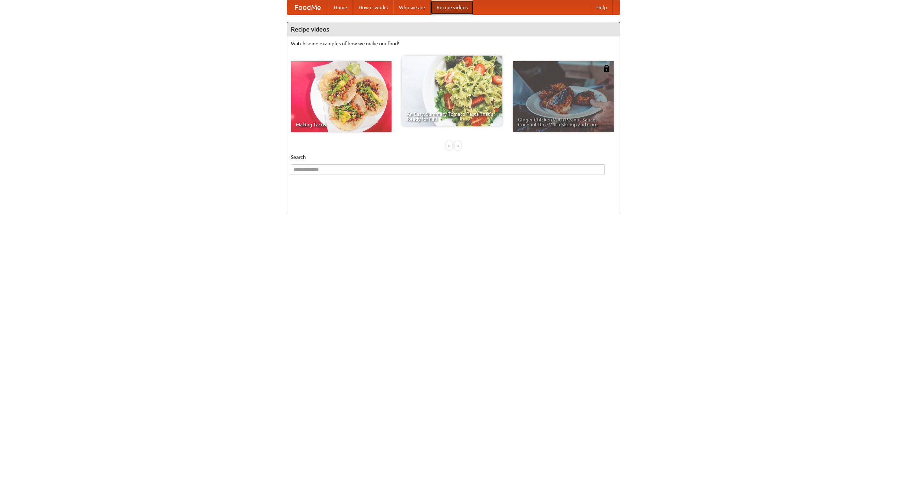 The height and width of the screenshot is (501, 907). I want to click on a: Home, so click(341, 7).